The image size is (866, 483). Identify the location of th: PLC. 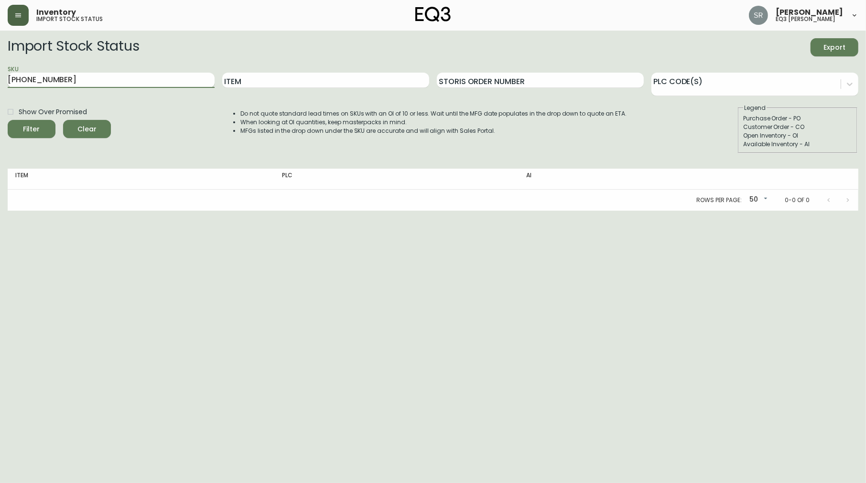
(396, 179).